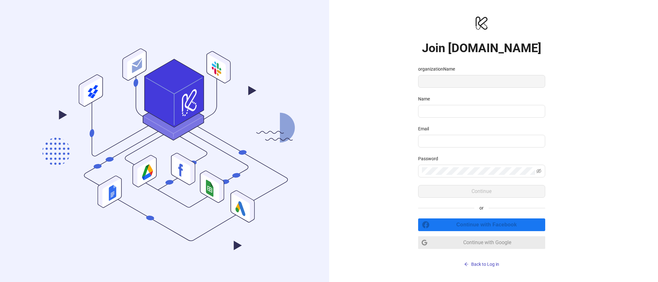 This screenshot has width=658, height=282. Describe the element at coordinates (438, 69) in the screenshot. I see `label: organizationName` at that location.